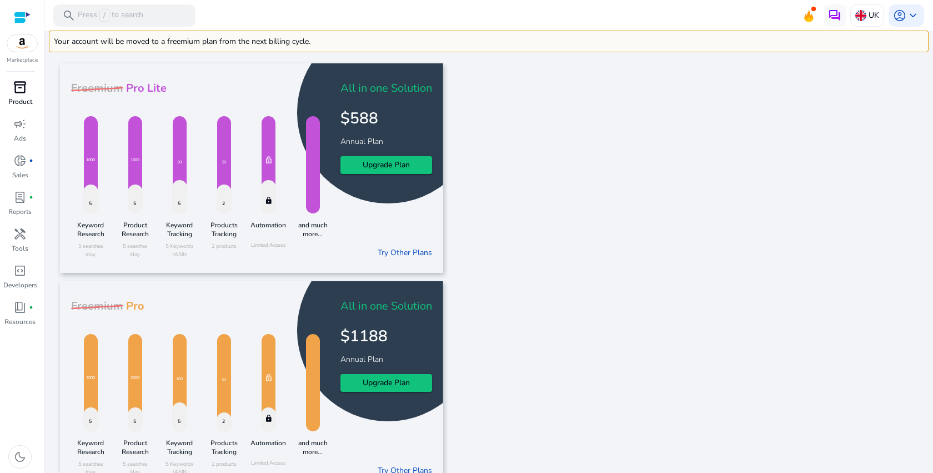  What do you see at coordinates (20, 87) in the screenshot?
I see `span: inventory_2` at bounding box center [20, 87].